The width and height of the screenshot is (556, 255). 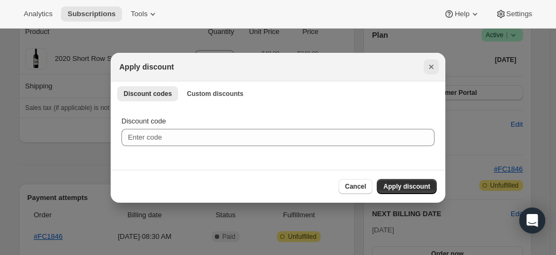 What do you see at coordinates (519, 14) in the screenshot?
I see `span: Settings` at bounding box center [519, 14].